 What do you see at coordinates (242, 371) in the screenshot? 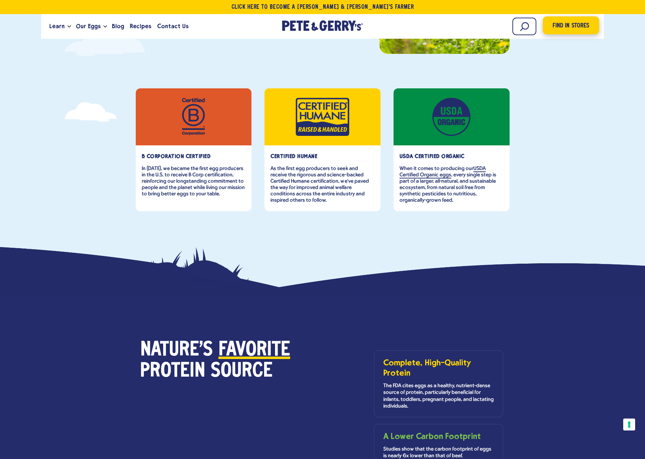
I see `span: Source` at bounding box center [242, 371].